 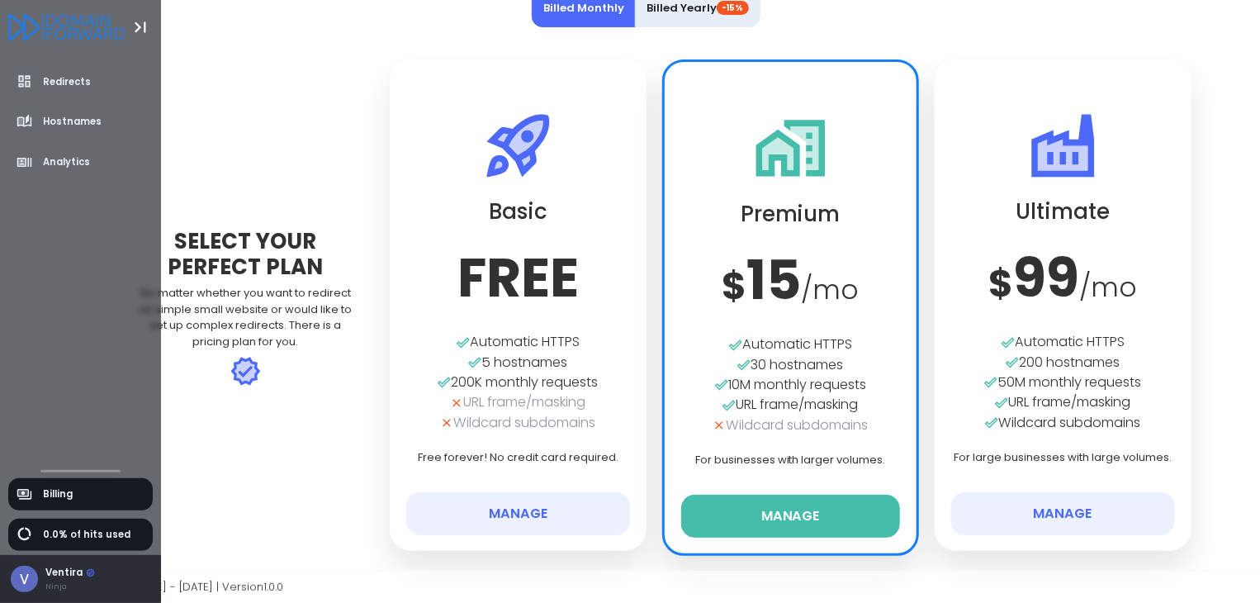 What do you see at coordinates (518, 382) in the screenshot?
I see `div: 200K monthly requests` at bounding box center [518, 382].